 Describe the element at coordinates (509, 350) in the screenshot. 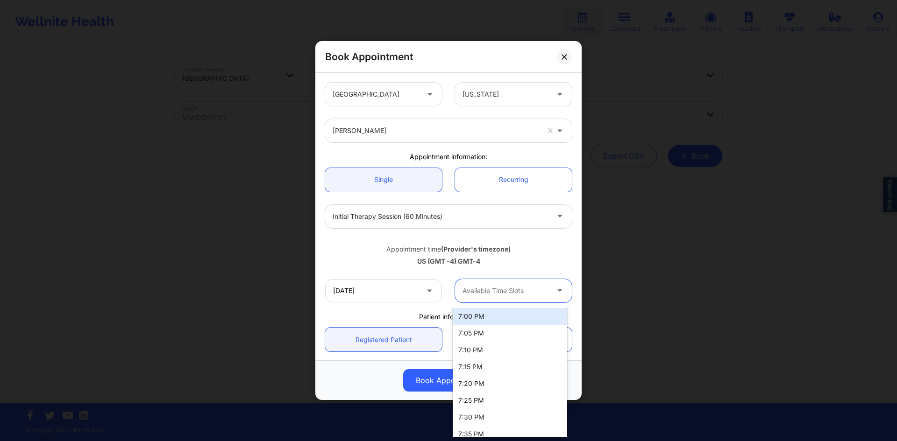

I see `div: 7:10 PM` at that location.